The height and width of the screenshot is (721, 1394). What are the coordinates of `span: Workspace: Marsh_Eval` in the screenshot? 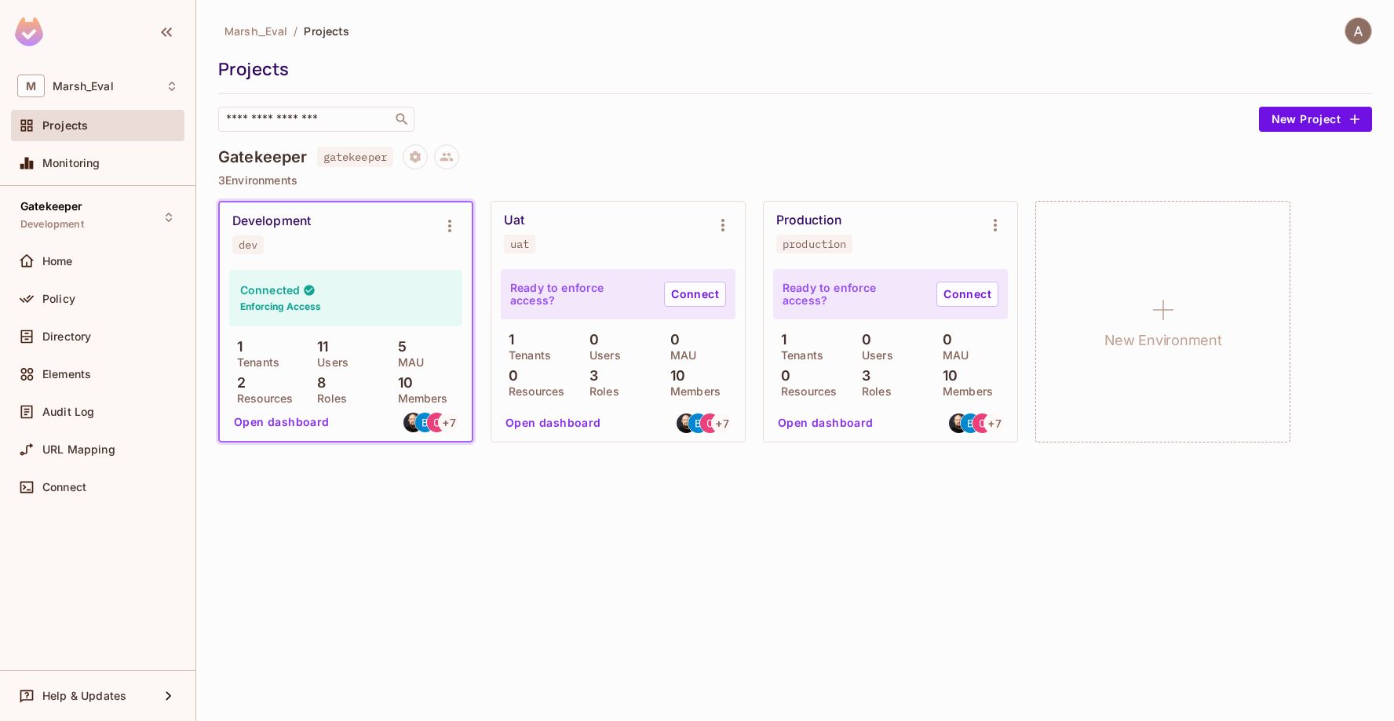 It's located at (83, 86).